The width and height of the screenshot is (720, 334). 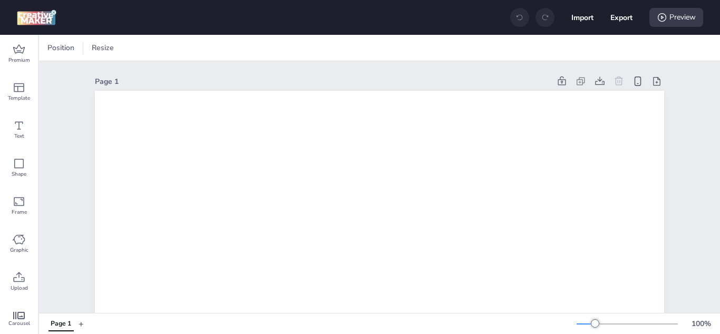 I want to click on span: Upload, so click(x=19, y=288).